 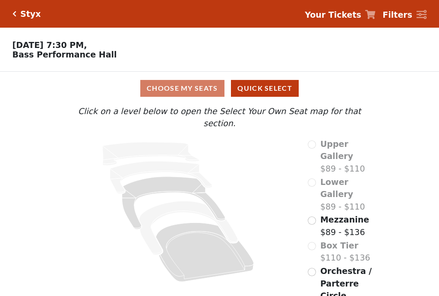 What do you see at coordinates (345, 251) in the screenshot?
I see `label: $110 - $136` at bounding box center [345, 251].